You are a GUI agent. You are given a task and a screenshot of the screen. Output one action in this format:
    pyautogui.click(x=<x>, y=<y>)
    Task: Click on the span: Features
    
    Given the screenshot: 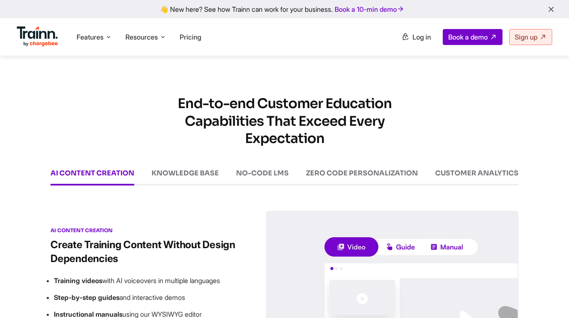 What is the action you would take?
    pyautogui.click(x=90, y=37)
    